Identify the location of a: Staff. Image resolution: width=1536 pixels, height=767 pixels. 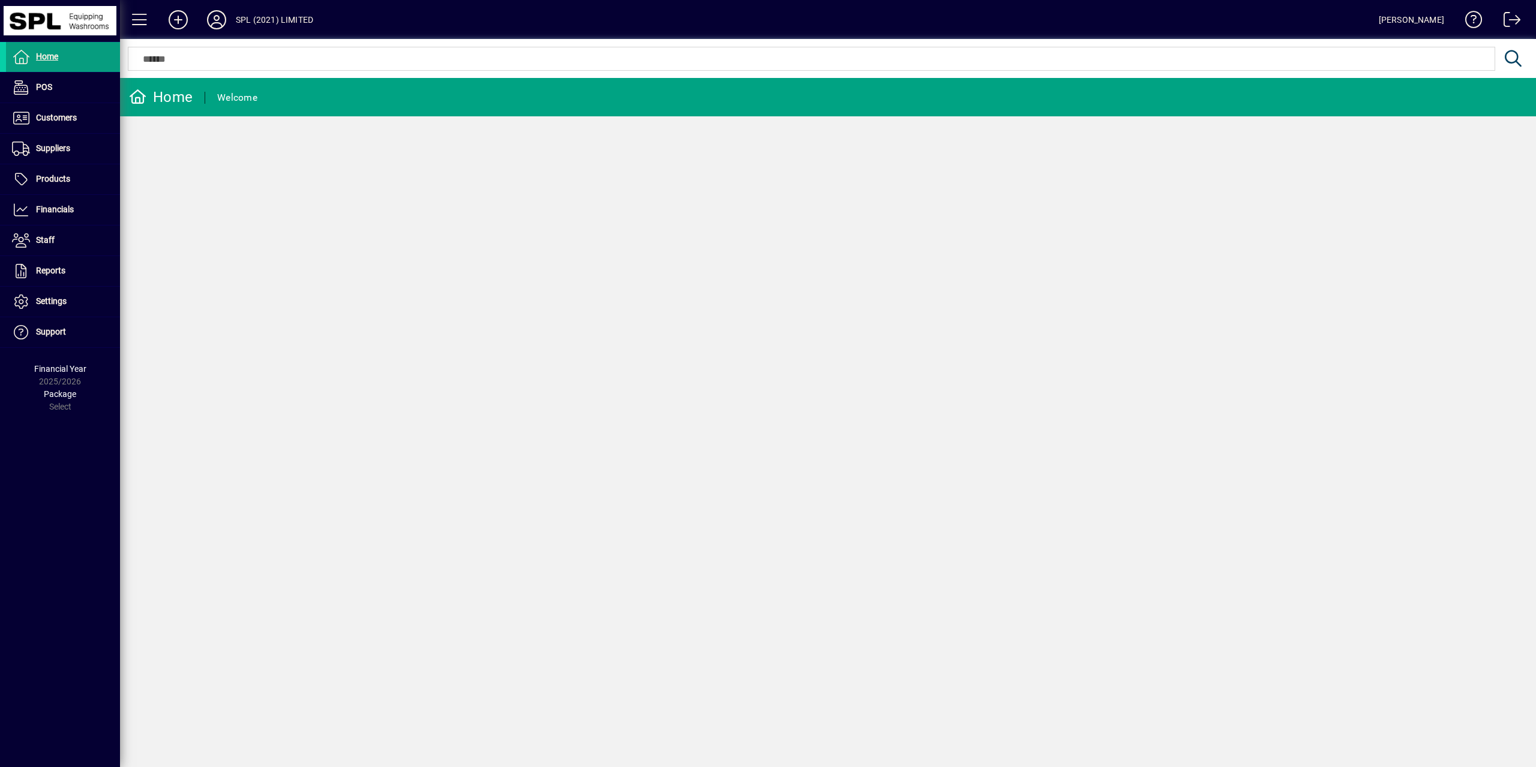
(63, 241).